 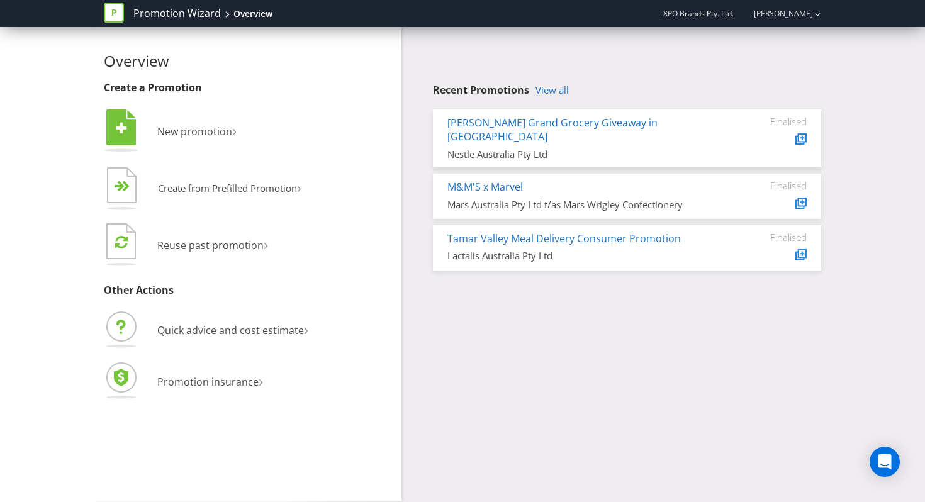 I want to click on span: XPO Brands Pty. Ltd., so click(x=699, y=13).